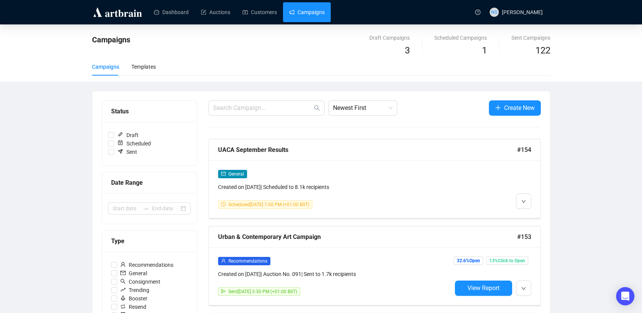  What do you see at coordinates (484, 50) in the screenshot?
I see `span: 1` at bounding box center [484, 50].